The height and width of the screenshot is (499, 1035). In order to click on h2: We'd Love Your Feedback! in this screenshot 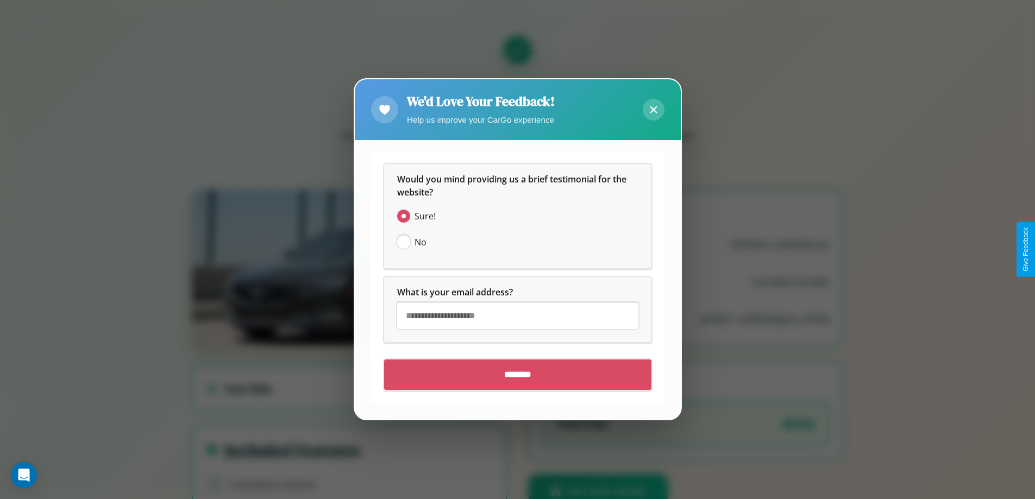, I will do `click(481, 101)`.